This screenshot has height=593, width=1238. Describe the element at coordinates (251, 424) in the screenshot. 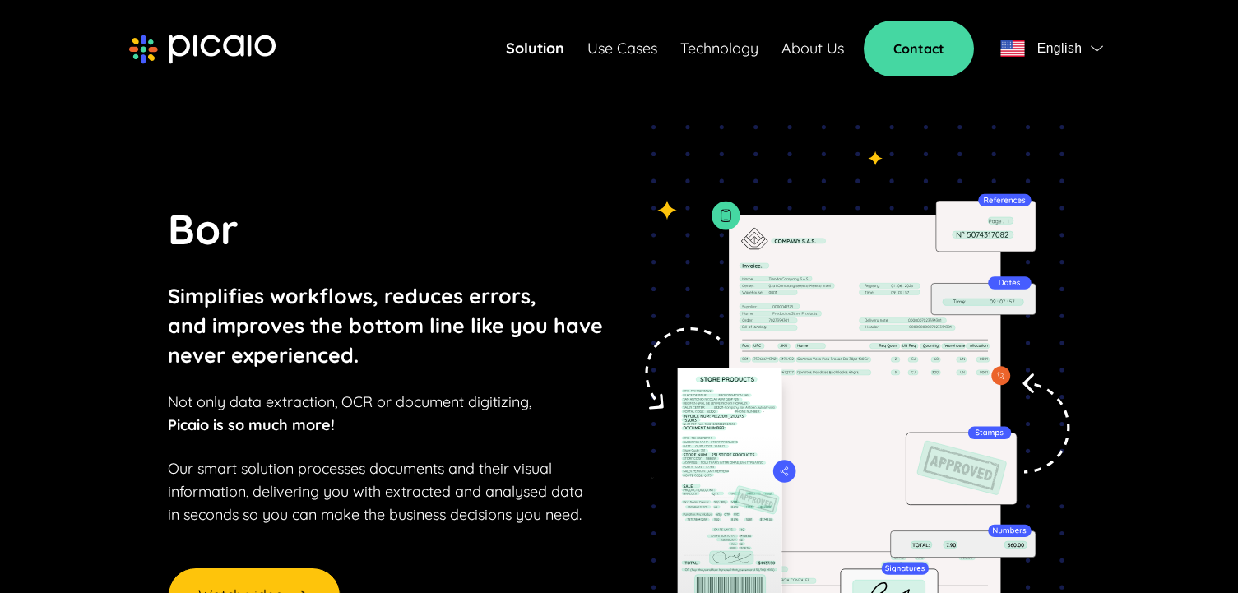

I see `strong: Picaio is so much more!` at that location.